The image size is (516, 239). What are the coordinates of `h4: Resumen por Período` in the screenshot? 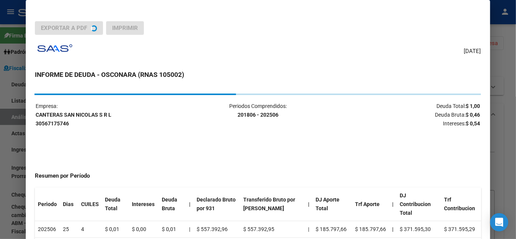 It's located at (258, 176).